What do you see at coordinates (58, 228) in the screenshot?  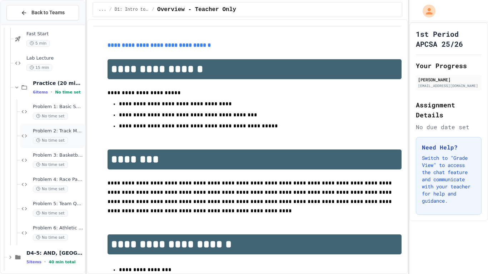 I see `span: Problem 6: Athletic Achievement Tracker` at bounding box center [58, 228].